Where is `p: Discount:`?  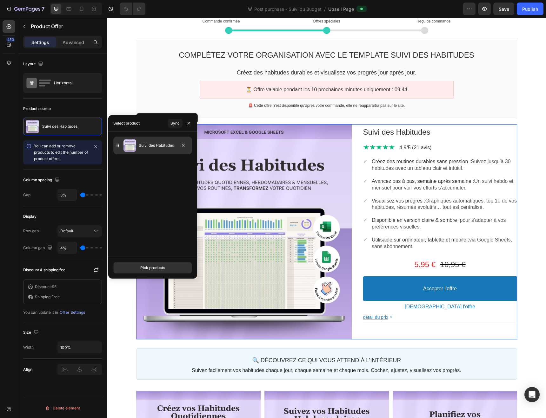
p: Discount: is located at coordinates (46, 287).